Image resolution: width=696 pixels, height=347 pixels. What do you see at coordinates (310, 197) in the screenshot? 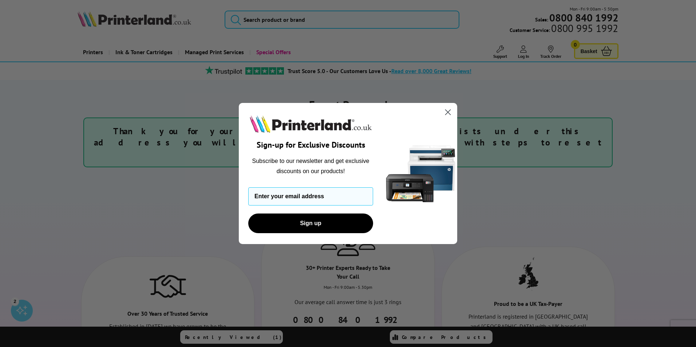
I see `input: Enter your email address` at bounding box center [310, 197].